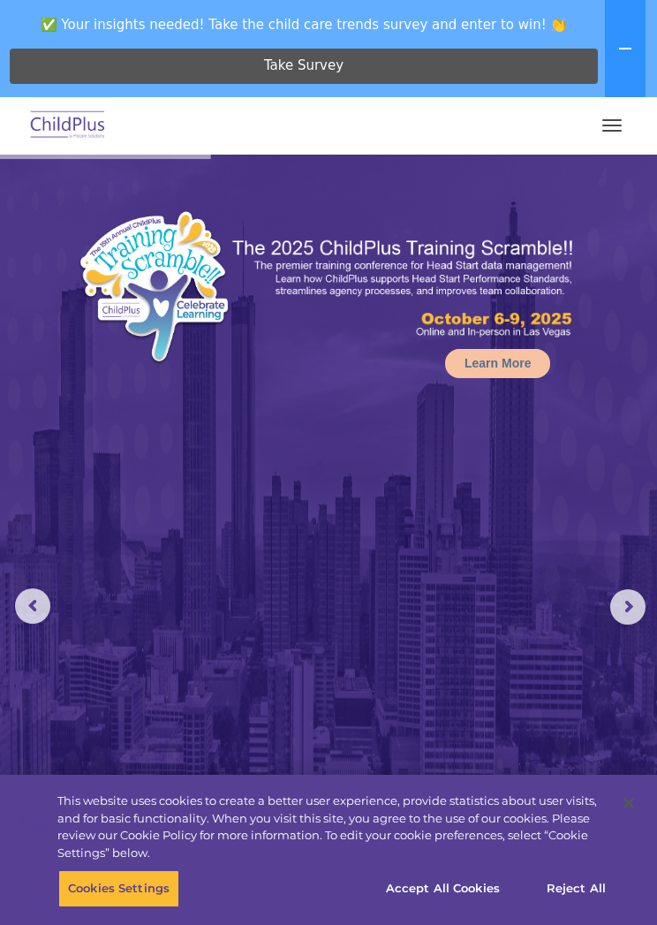 The width and height of the screenshot is (657, 925). Describe the element at coordinates (497, 363) in the screenshot. I see `a: Learn More` at that location.